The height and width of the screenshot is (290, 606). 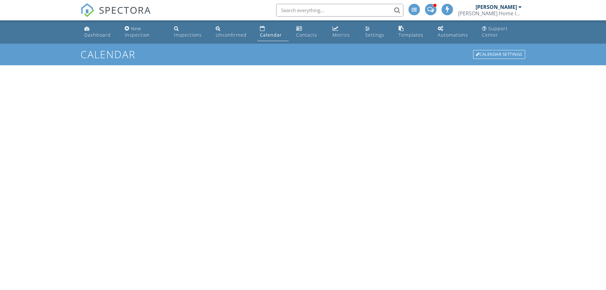 I want to click on a: Calendar, so click(x=273, y=32).